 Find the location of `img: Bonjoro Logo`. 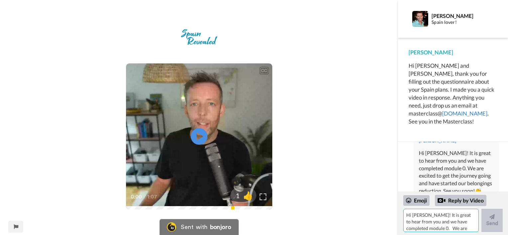

img: Bonjoro Logo is located at coordinates (171, 227).